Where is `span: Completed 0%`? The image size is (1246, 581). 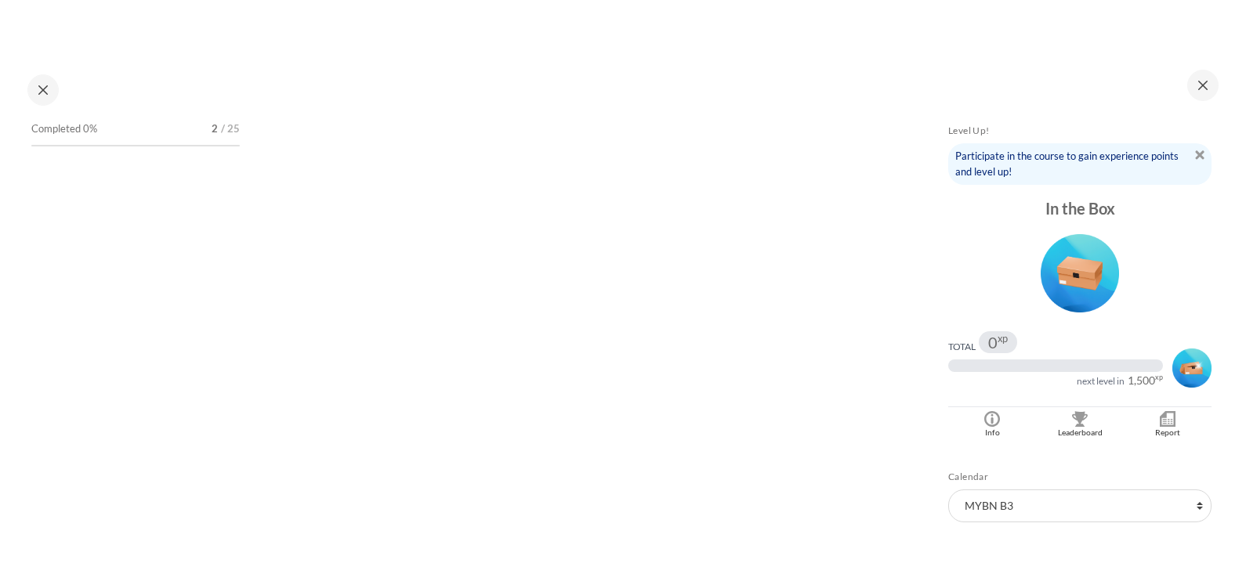 span: Completed 0% is located at coordinates (64, 129).